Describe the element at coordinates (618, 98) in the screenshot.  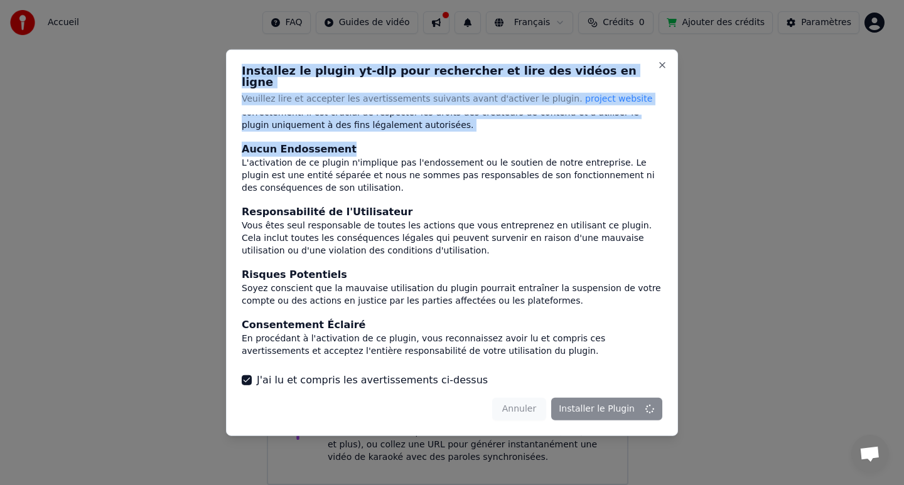
I see `span: project website` at that location.